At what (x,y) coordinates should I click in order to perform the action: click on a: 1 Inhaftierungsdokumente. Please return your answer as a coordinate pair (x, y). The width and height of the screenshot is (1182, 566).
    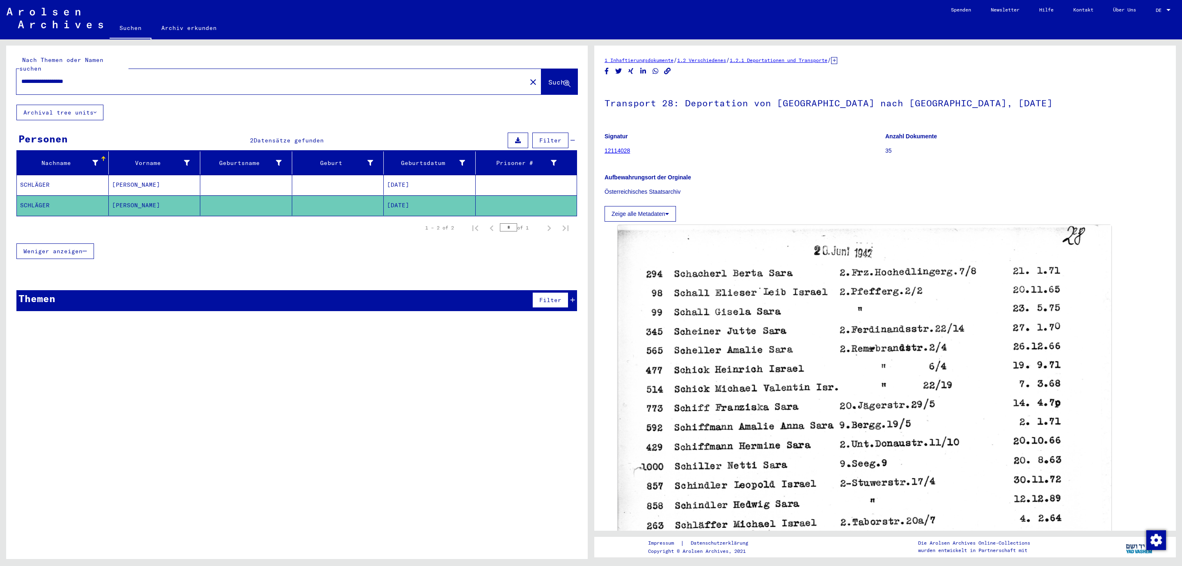
    Looking at the image, I should click on (639, 60).